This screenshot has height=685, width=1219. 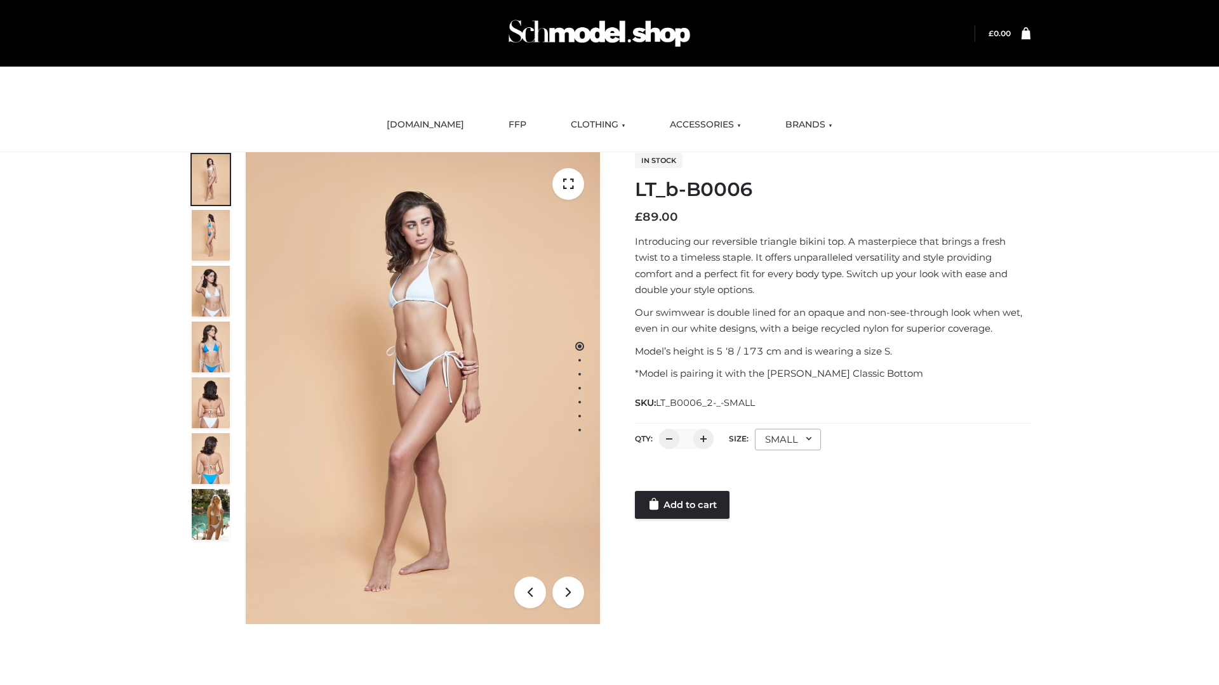 What do you see at coordinates (832, 266) in the screenshot?
I see `p: Introducing our reversible triangle bikini top. A masterpiece that brings a fresh twist to a time...` at bounding box center [832, 266].